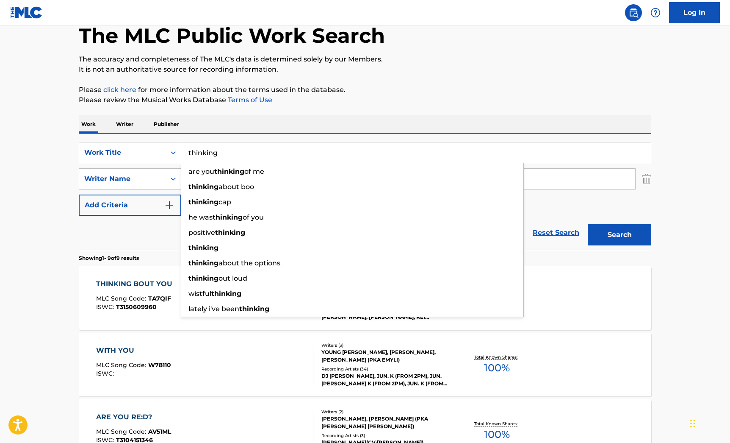 This screenshot has width=730, height=443. What do you see at coordinates (26, 12) in the screenshot?
I see `img: MLC Logo` at bounding box center [26, 12].